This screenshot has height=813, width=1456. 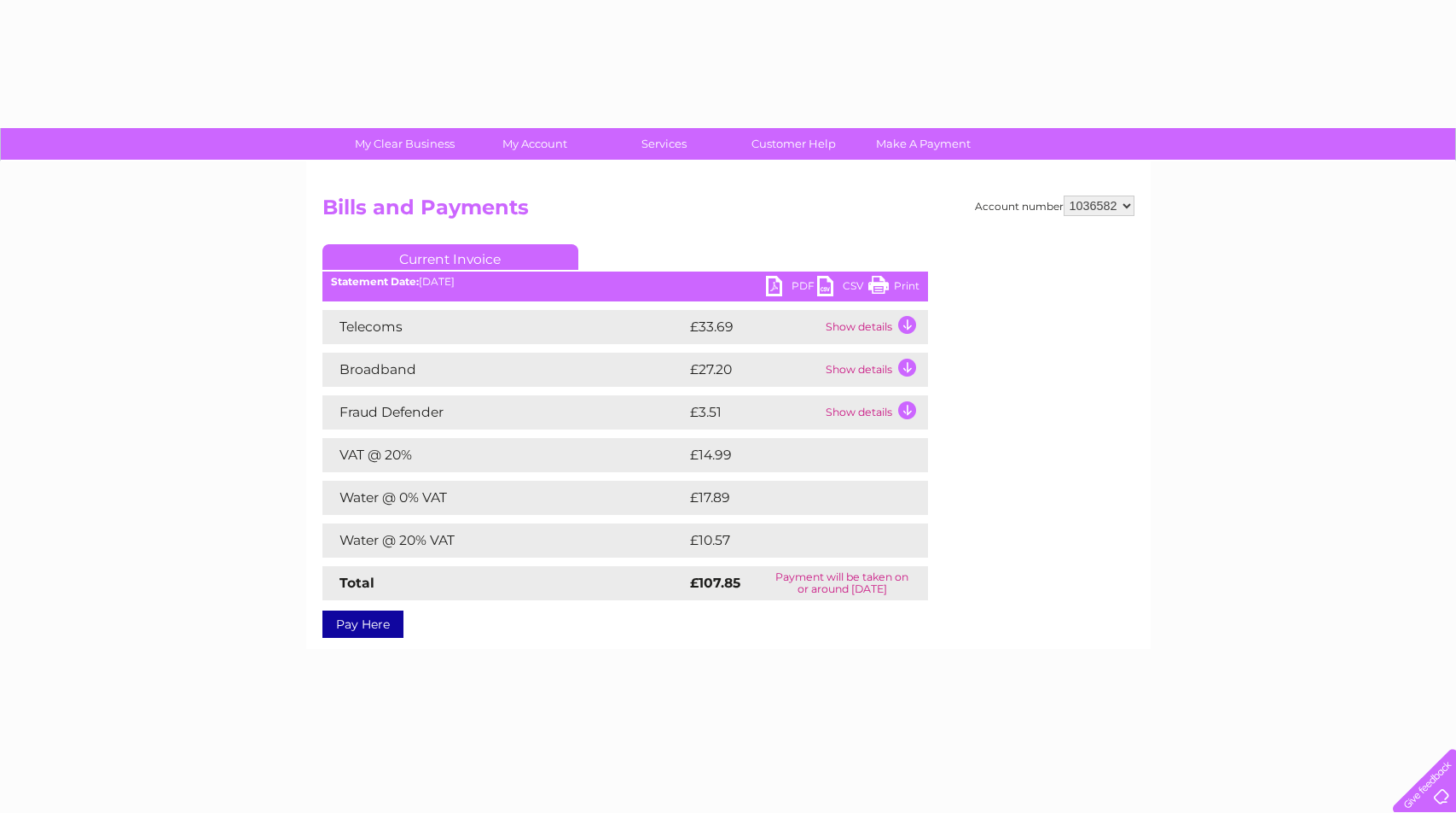 I want to click on td: £33.69, so click(x=754, y=327).